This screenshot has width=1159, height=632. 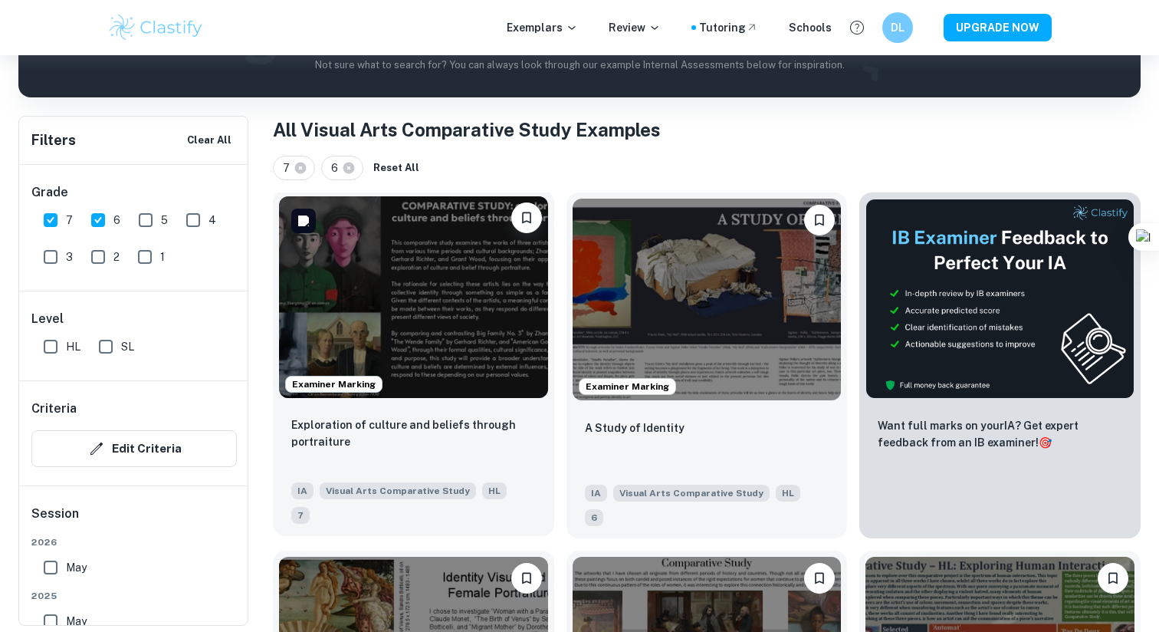 I want to click on h6: Grade, so click(x=134, y=192).